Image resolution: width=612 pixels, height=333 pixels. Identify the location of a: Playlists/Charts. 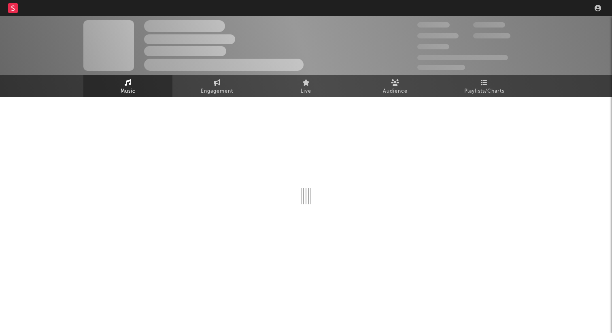
(484, 86).